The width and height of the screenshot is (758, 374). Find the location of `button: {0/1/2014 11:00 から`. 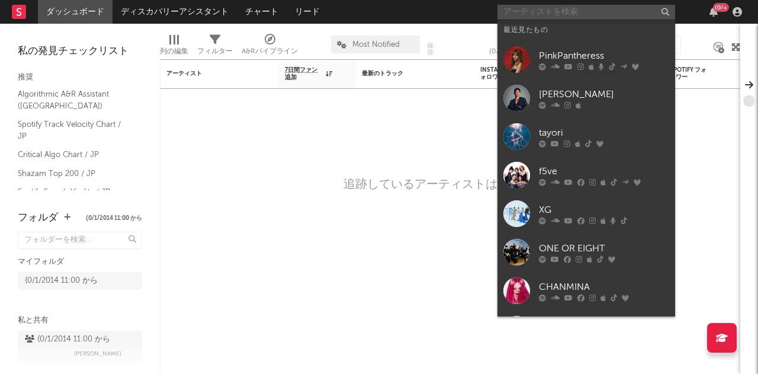

button: {0/1/2014 11:00 から is located at coordinates (114, 218).